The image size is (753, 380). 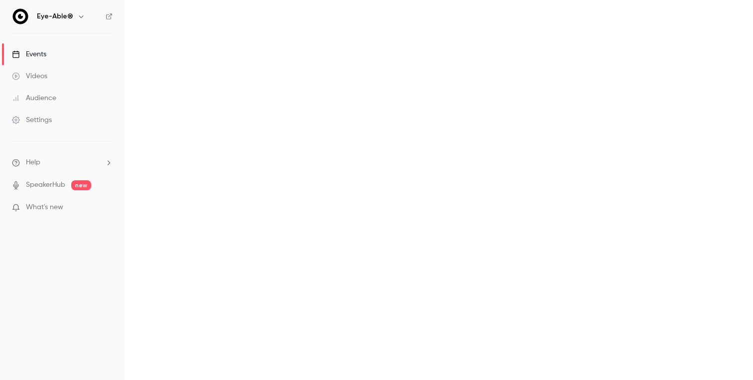 I want to click on h6: Eye-Able®, so click(x=55, y=16).